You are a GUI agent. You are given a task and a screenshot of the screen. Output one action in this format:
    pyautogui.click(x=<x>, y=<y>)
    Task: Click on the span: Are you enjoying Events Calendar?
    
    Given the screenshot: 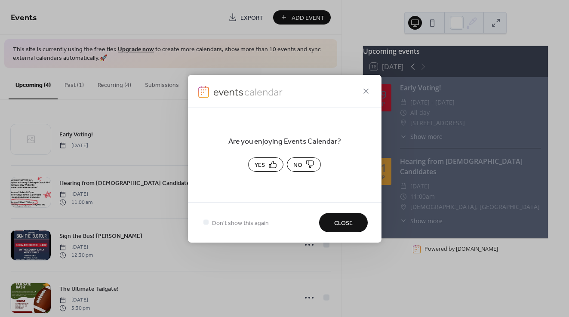 What is the action you would take?
    pyautogui.click(x=285, y=141)
    